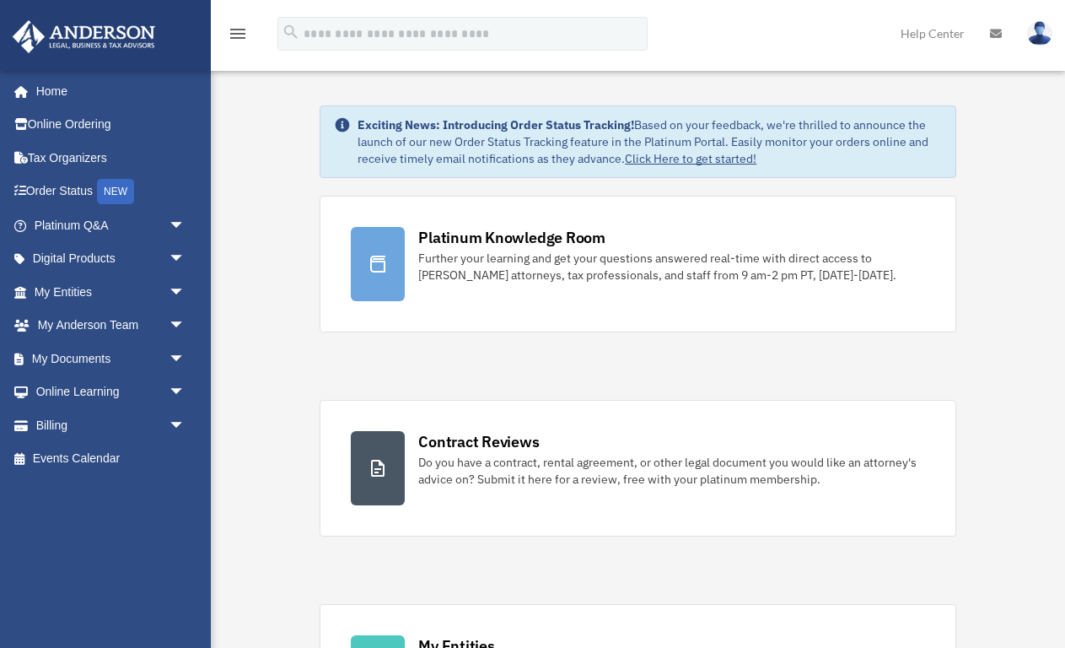 This screenshot has width=1065, height=648. Describe the element at coordinates (238, 36) in the screenshot. I see `a: menu` at that location.